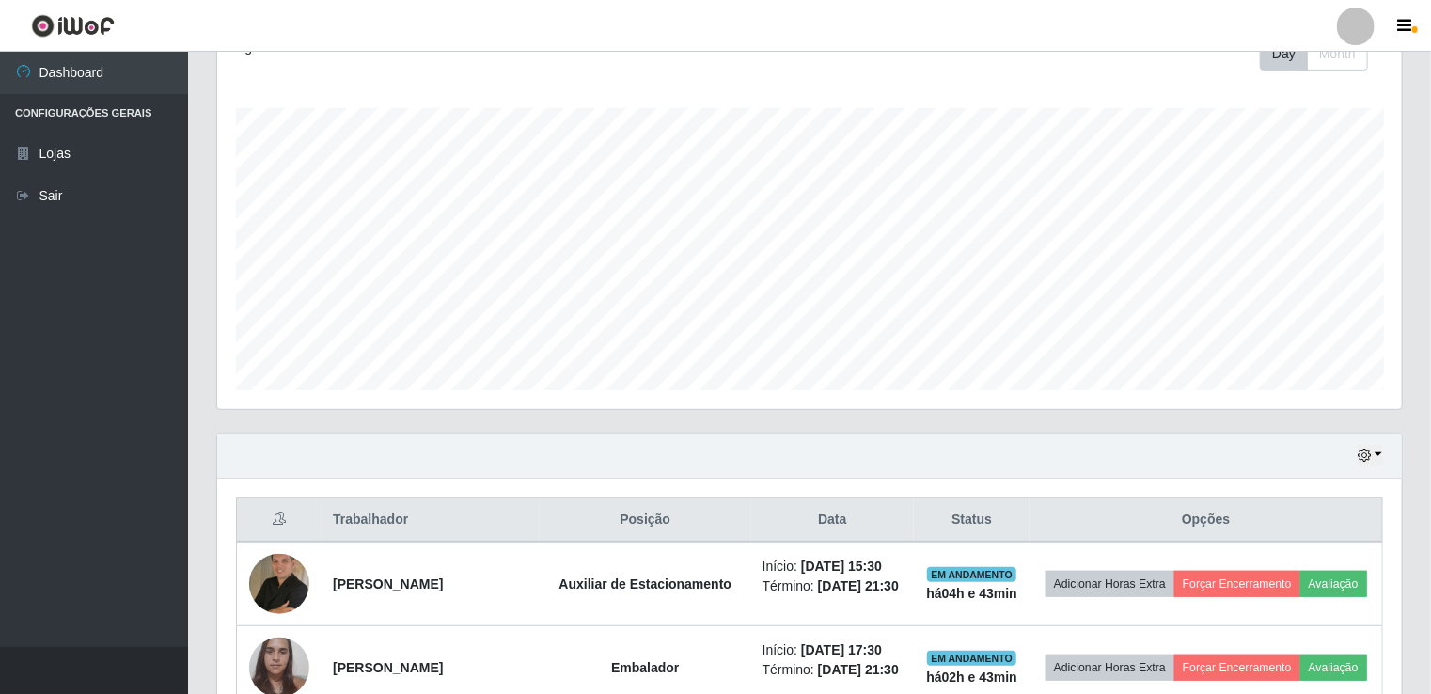  I want to click on button: Month, so click(1337, 54).